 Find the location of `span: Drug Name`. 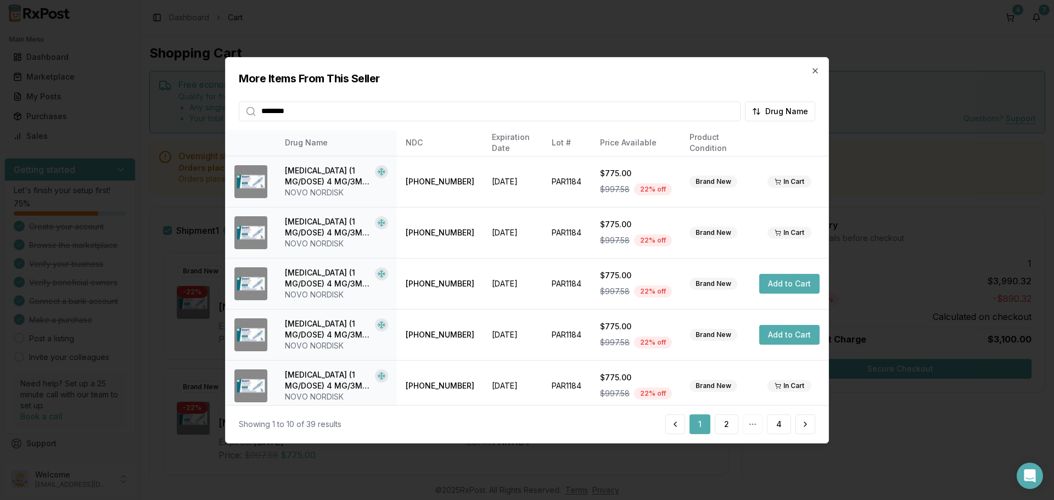

span: Drug Name is located at coordinates (786, 111).